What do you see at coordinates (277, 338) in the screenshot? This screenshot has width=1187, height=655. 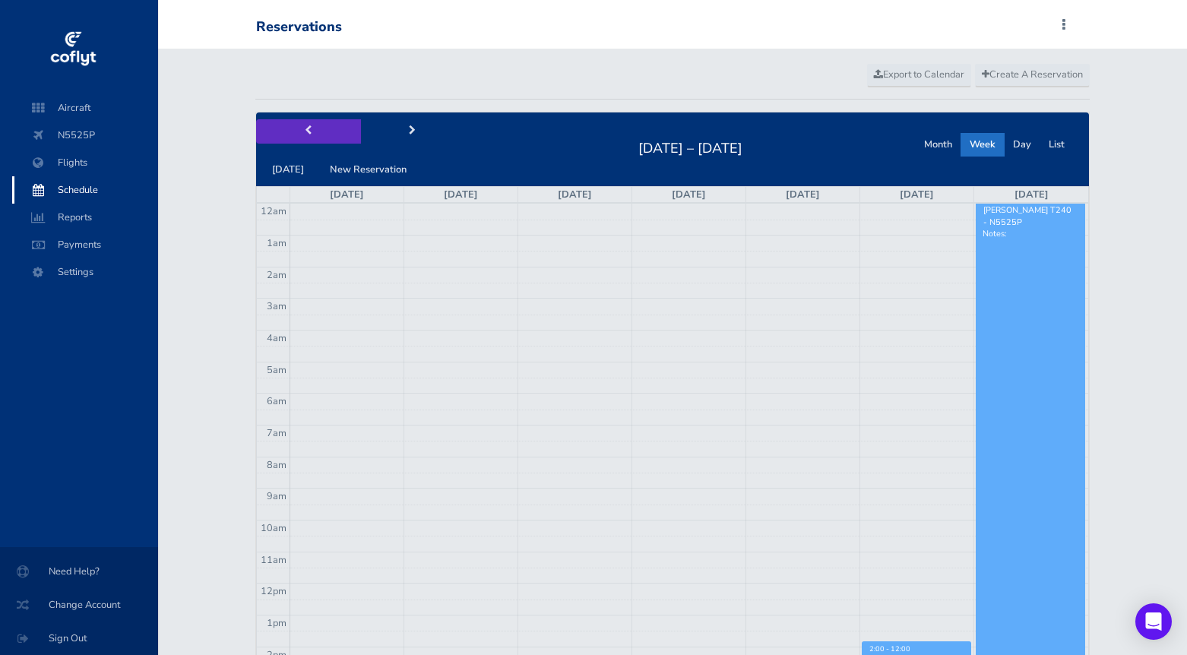 I see `span: 4am` at bounding box center [277, 338].